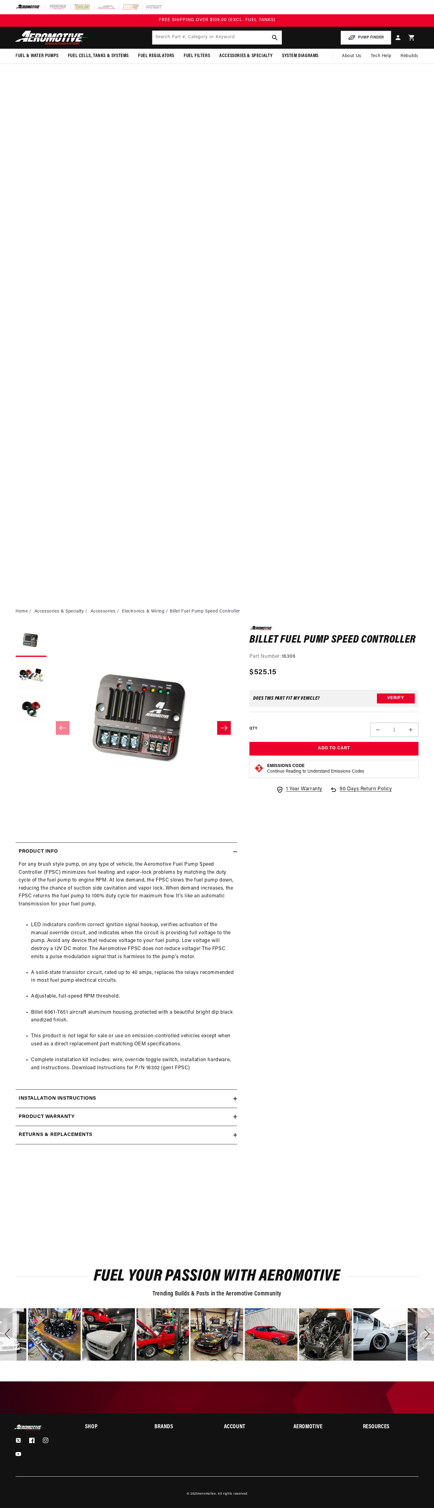 This screenshot has width=434, height=1508. What do you see at coordinates (37, 56) in the screenshot?
I see `summary: Fuel & Water Pumps` at bounding box center [37, 56].